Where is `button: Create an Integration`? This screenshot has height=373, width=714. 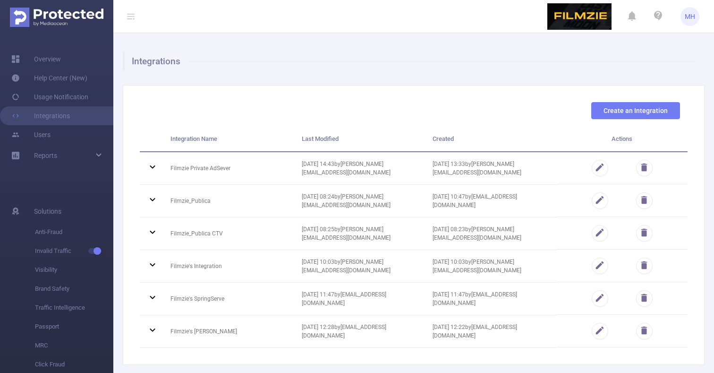 button: Create an Integration is located at coordinates (636, 110).